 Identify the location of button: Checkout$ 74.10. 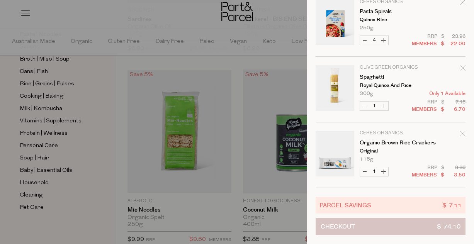
(391, 227).